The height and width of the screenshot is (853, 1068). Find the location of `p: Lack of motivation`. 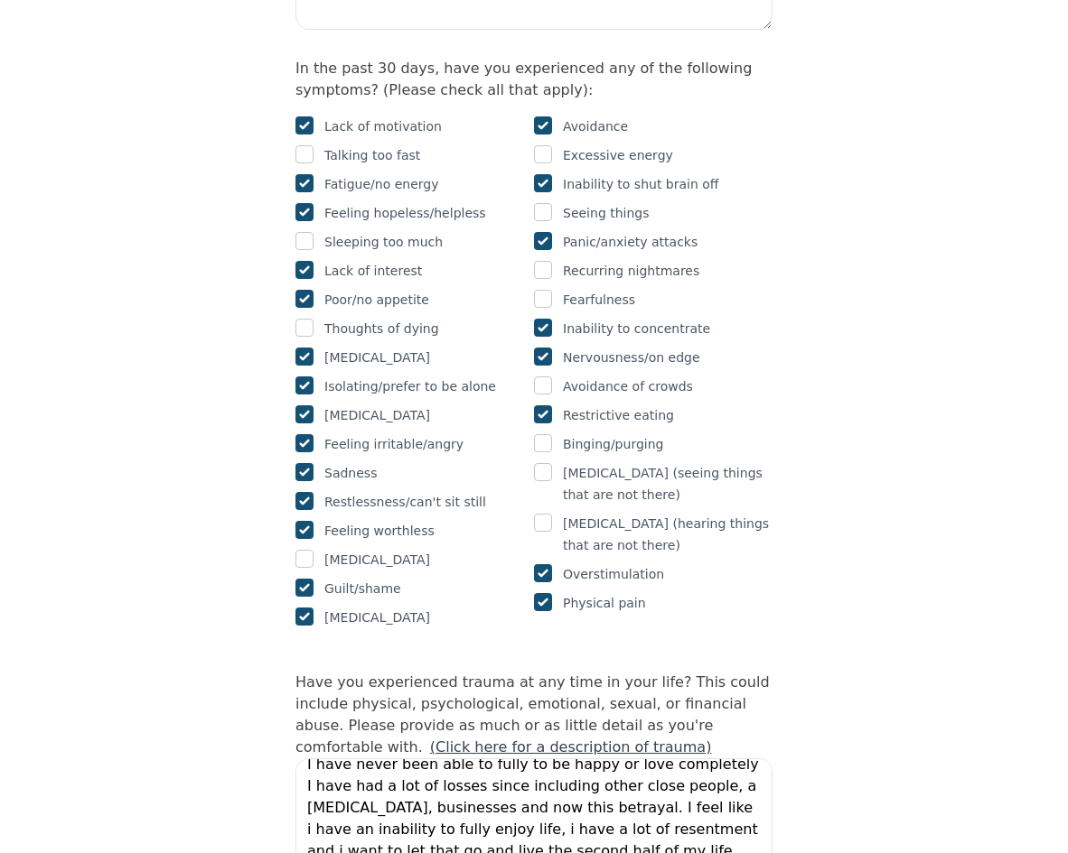

p: Lack of motivation is located at coordinates (383, 126).